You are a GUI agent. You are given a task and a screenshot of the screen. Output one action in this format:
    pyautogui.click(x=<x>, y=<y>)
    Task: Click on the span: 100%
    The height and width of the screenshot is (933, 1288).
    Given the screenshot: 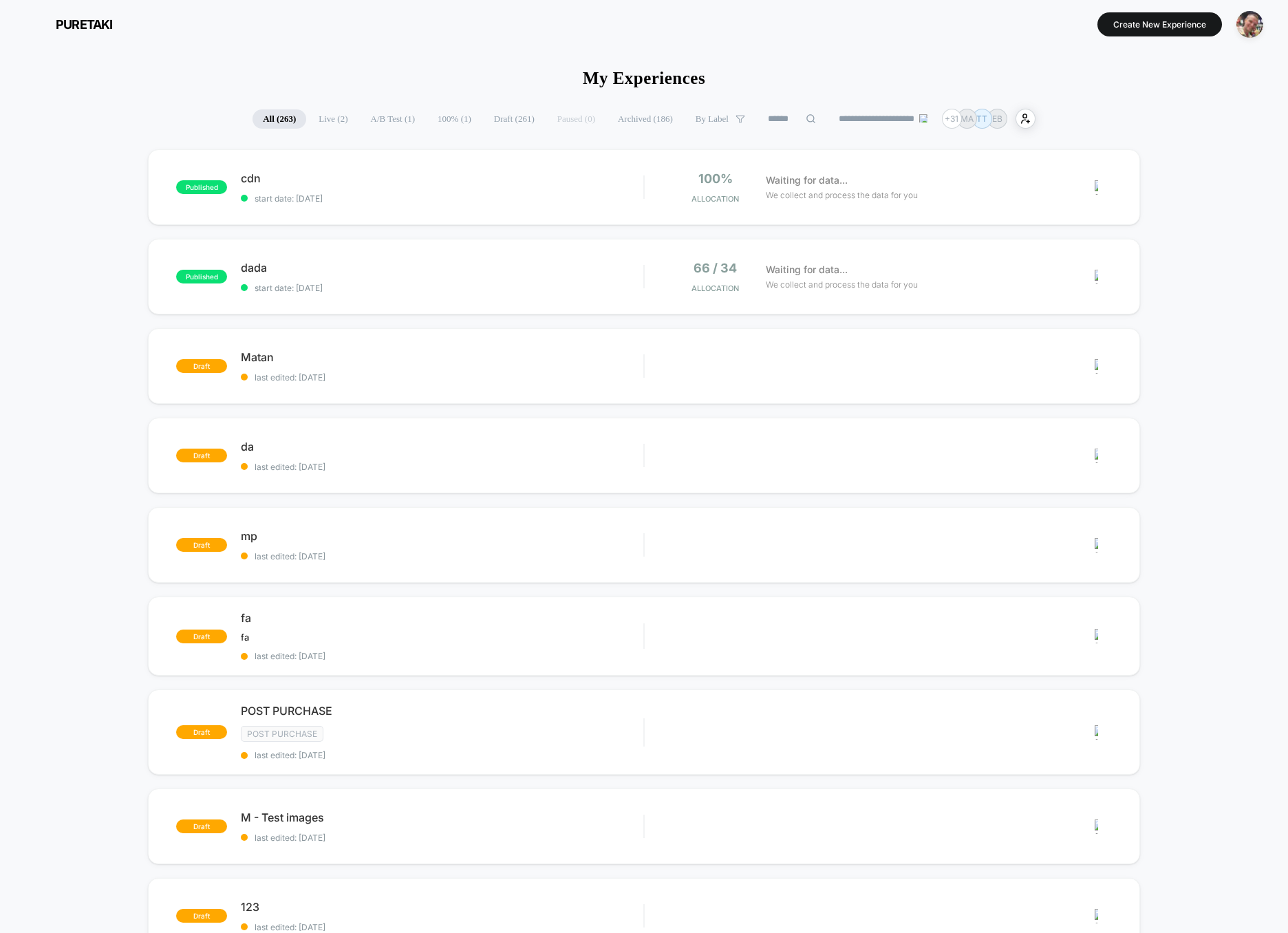 What is the action you would take?
    pyautogui.click(x=715, y=178)
    